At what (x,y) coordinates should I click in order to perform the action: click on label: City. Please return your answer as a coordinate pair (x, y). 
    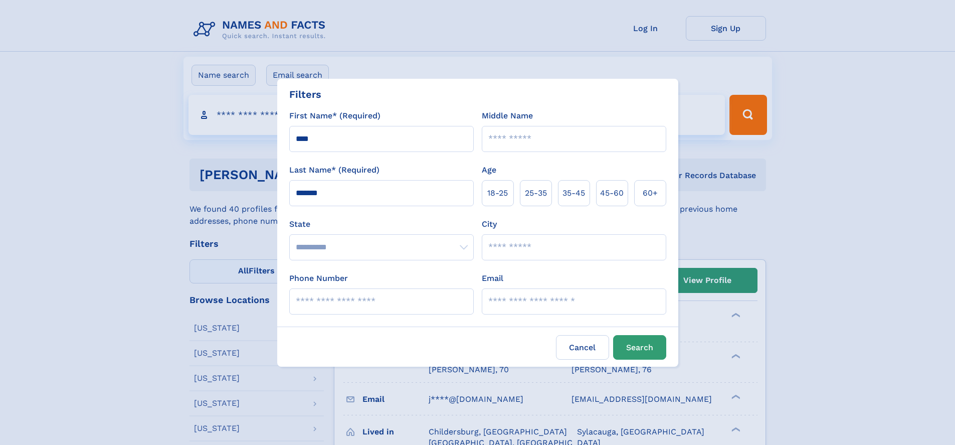
    Looking at the image, I should click on (489, 224).